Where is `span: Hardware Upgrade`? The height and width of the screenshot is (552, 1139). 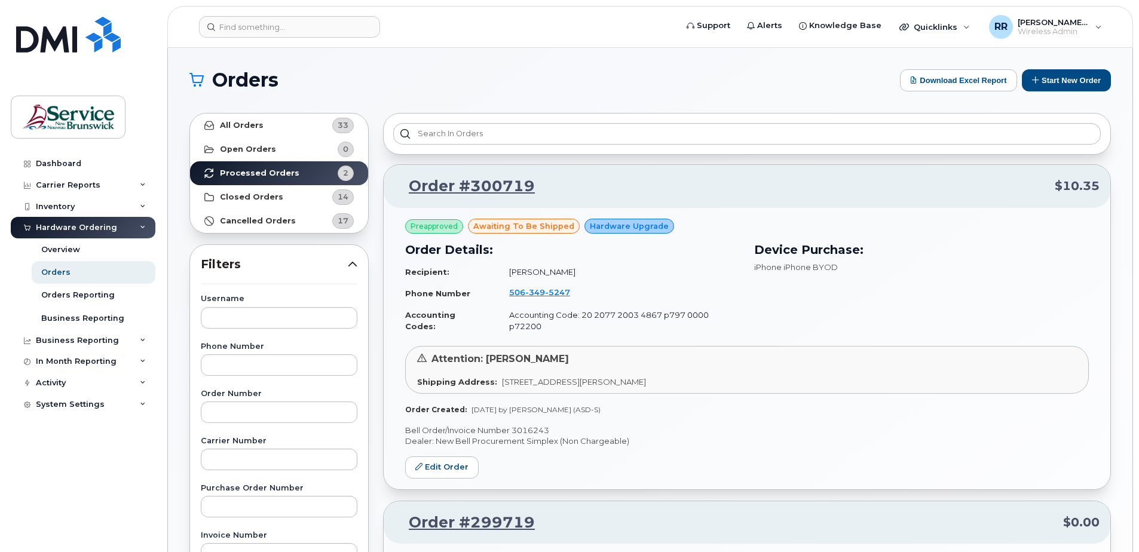 span: Hardware Upgrade is located at coordinates (629, 226).